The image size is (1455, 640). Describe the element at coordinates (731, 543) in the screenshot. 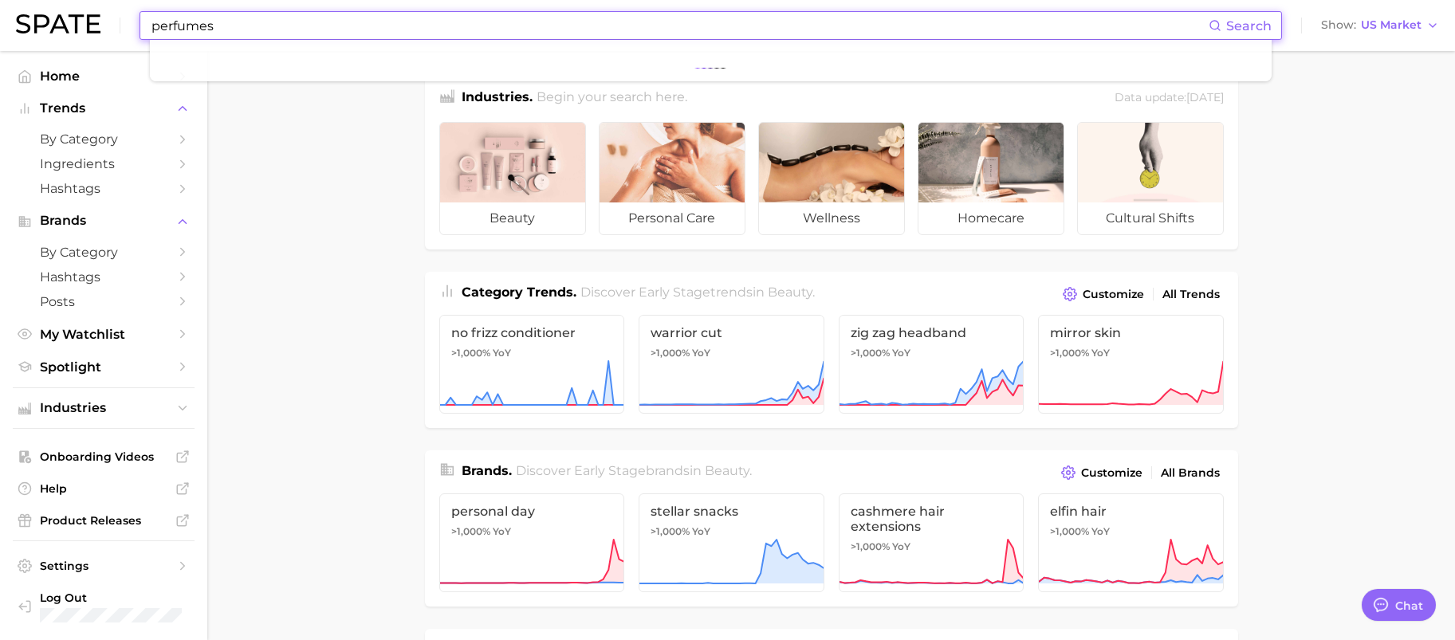

I see `a: stellar snacks>1,000% YoY` at that location.